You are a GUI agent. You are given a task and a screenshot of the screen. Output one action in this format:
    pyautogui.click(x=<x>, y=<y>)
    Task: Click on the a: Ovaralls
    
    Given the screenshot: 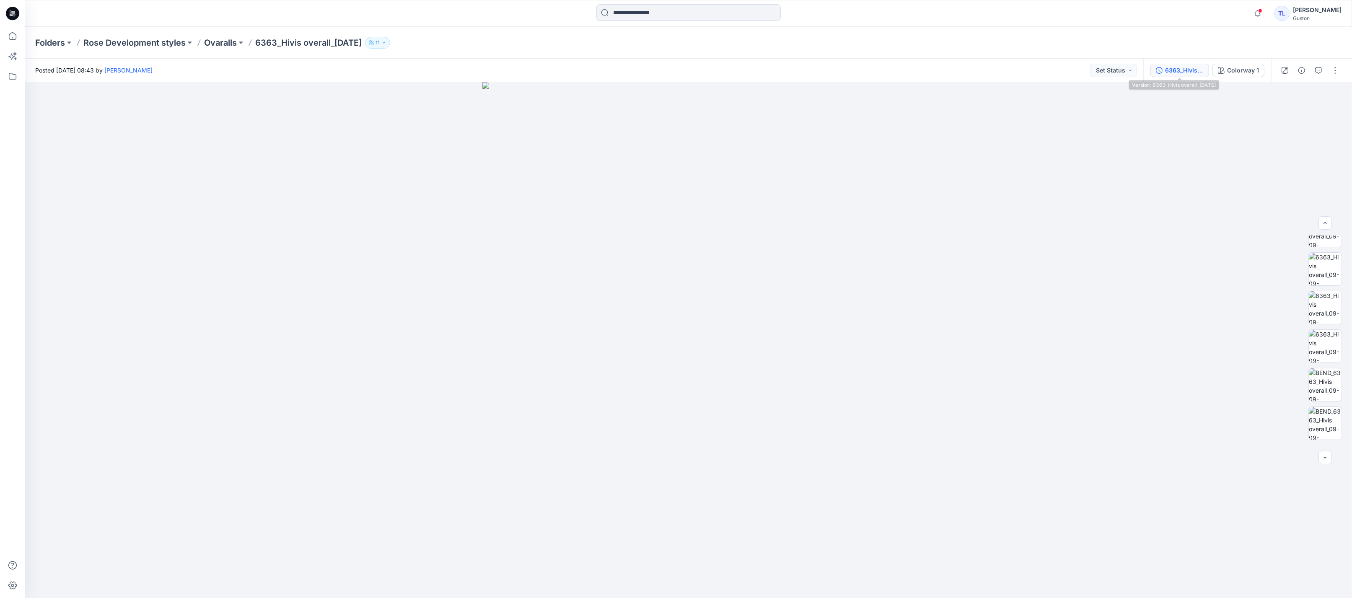 What is the action you would take?
    pyautogui.click(x=220, y=43)
    